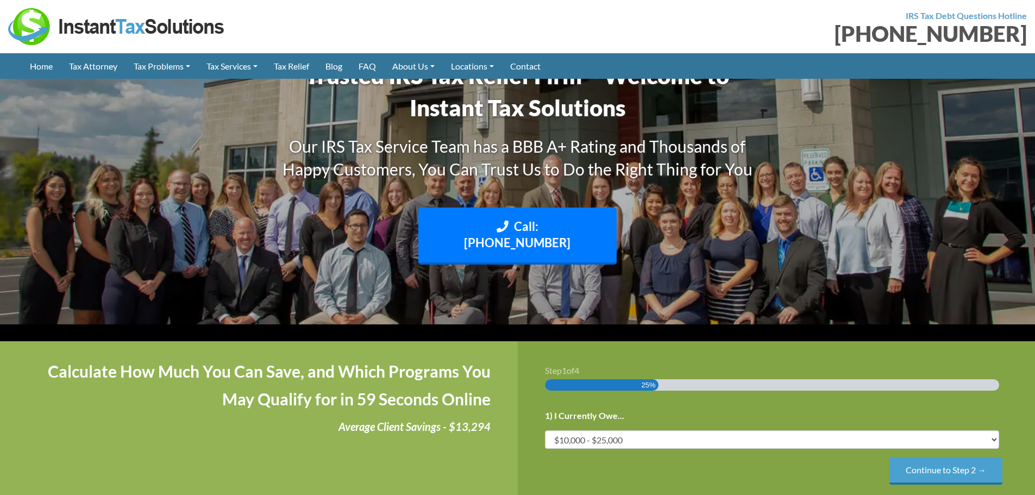  I want to click on a: Locations, so click(472, 66).